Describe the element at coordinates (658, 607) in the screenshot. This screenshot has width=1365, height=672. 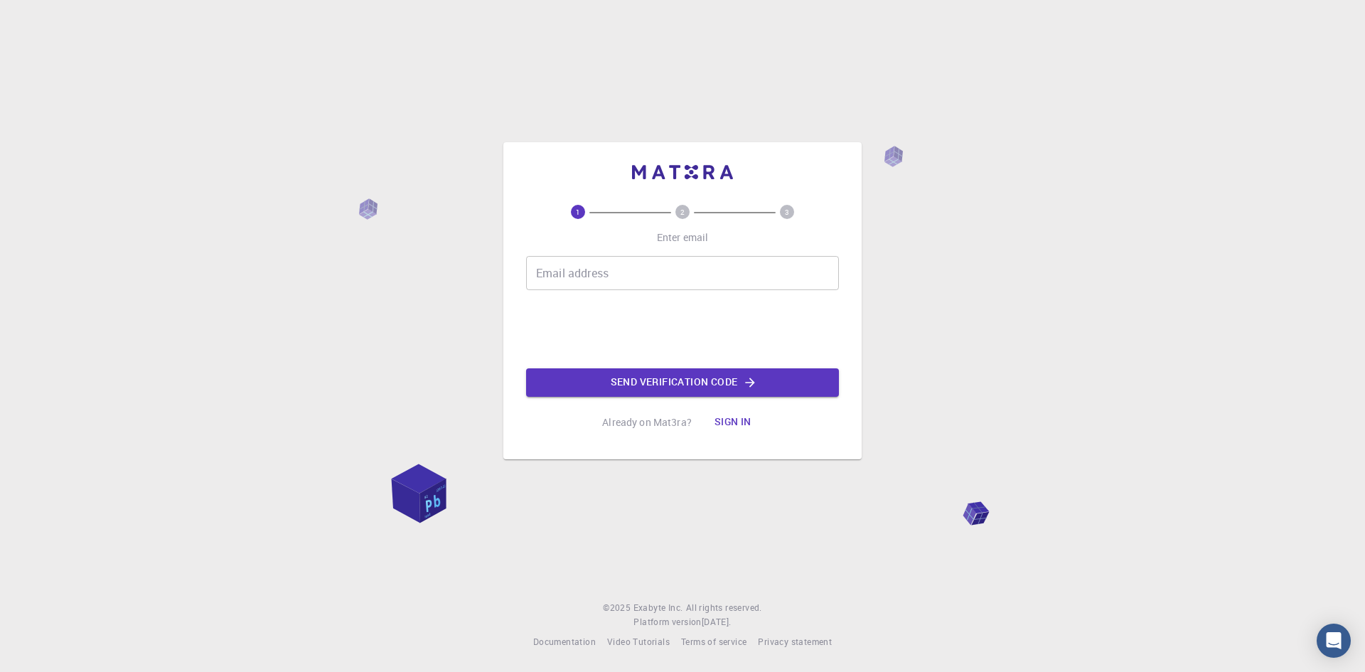
I see `span: Exabyte Inc.` at that location.